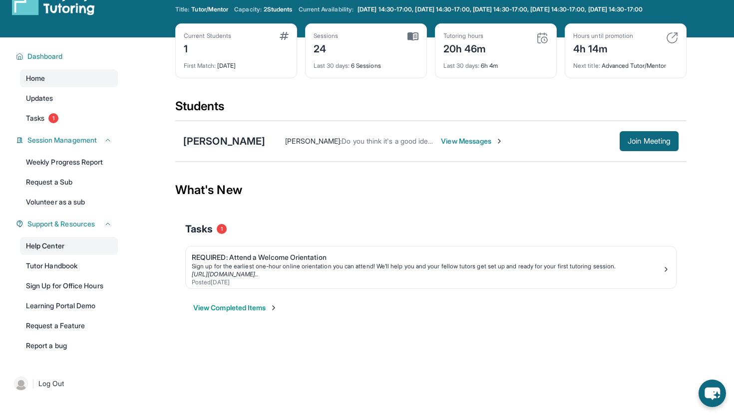 This screenshot has height=415, width=734. I want to click on a: Request a Sub, so click(69, 182).